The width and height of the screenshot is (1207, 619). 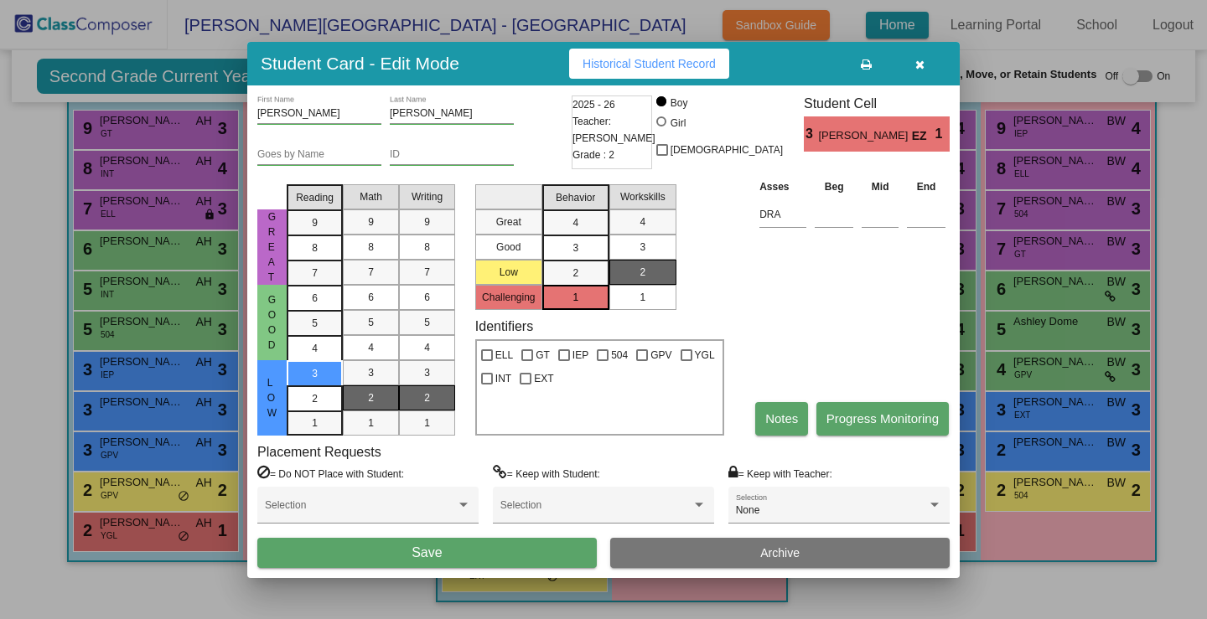 I want to click on div: Girl, so click(x=678, y=123).